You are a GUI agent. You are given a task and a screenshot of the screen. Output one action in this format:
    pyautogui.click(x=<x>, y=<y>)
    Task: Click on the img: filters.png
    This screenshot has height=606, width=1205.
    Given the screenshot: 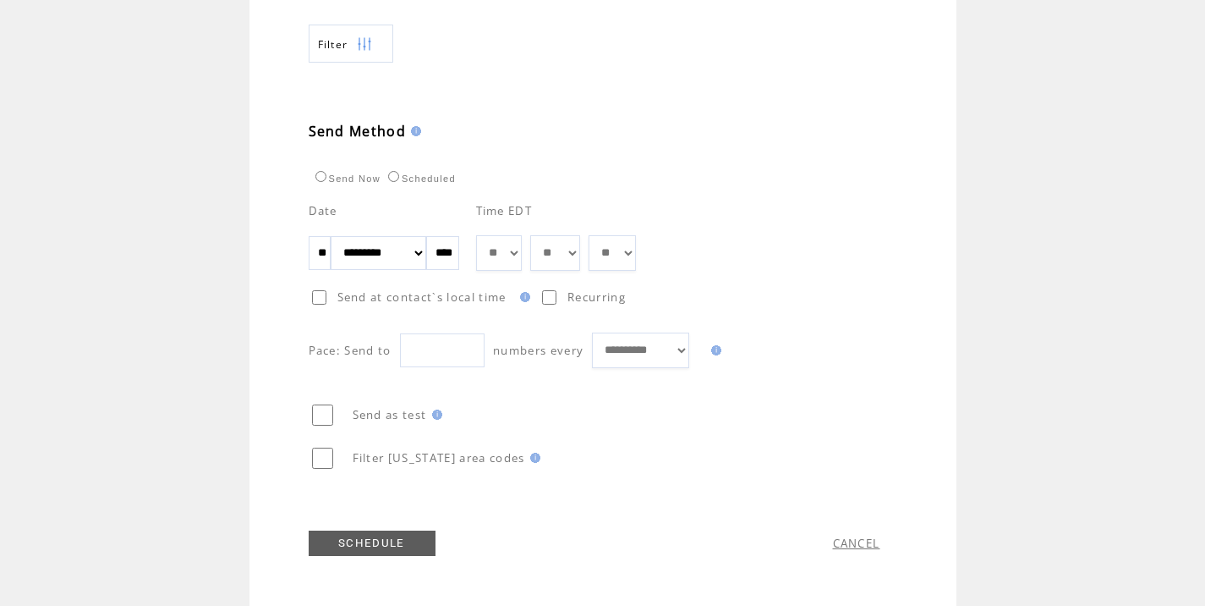 What is the action you would take?
    pyautogui.click(x=365, y=44)
    